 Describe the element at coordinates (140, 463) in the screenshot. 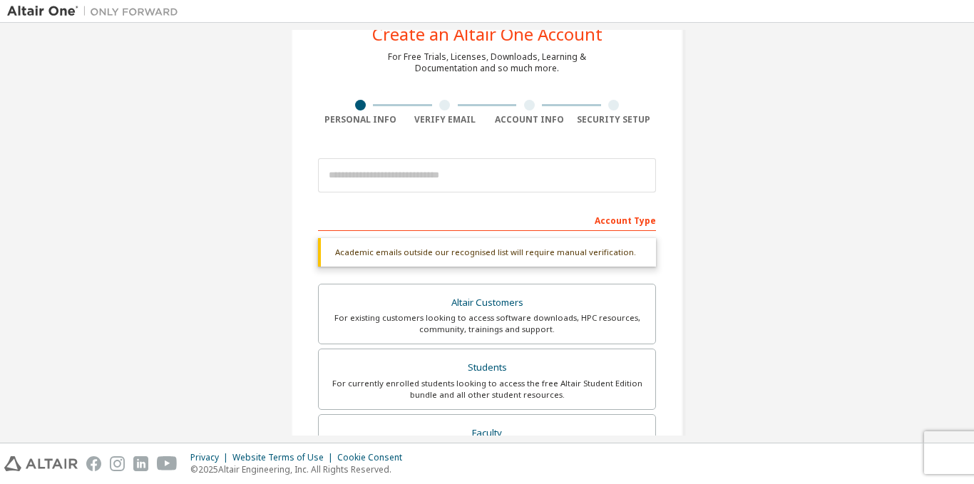

I see `img: linkedin.svg` at that location.